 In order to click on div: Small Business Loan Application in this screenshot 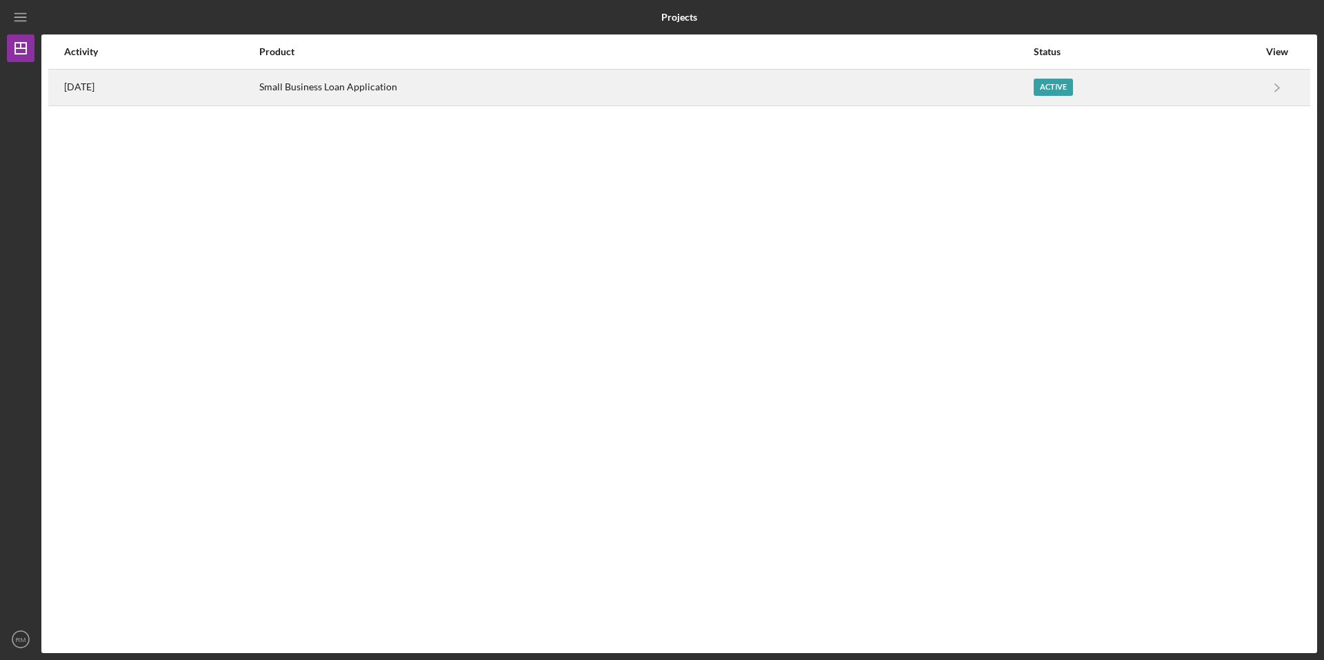, I will do `click(645, 88)`.